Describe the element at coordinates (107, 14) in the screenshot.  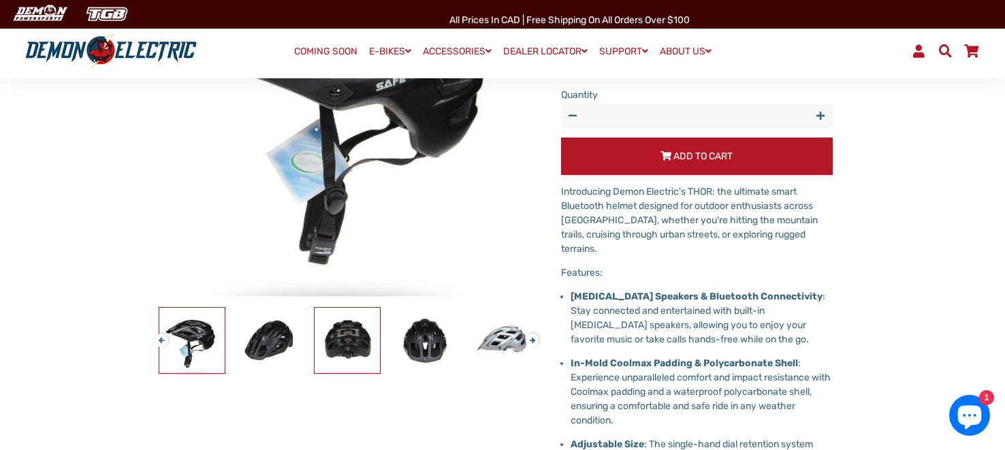
I see `img: TGB Canada` at that location.